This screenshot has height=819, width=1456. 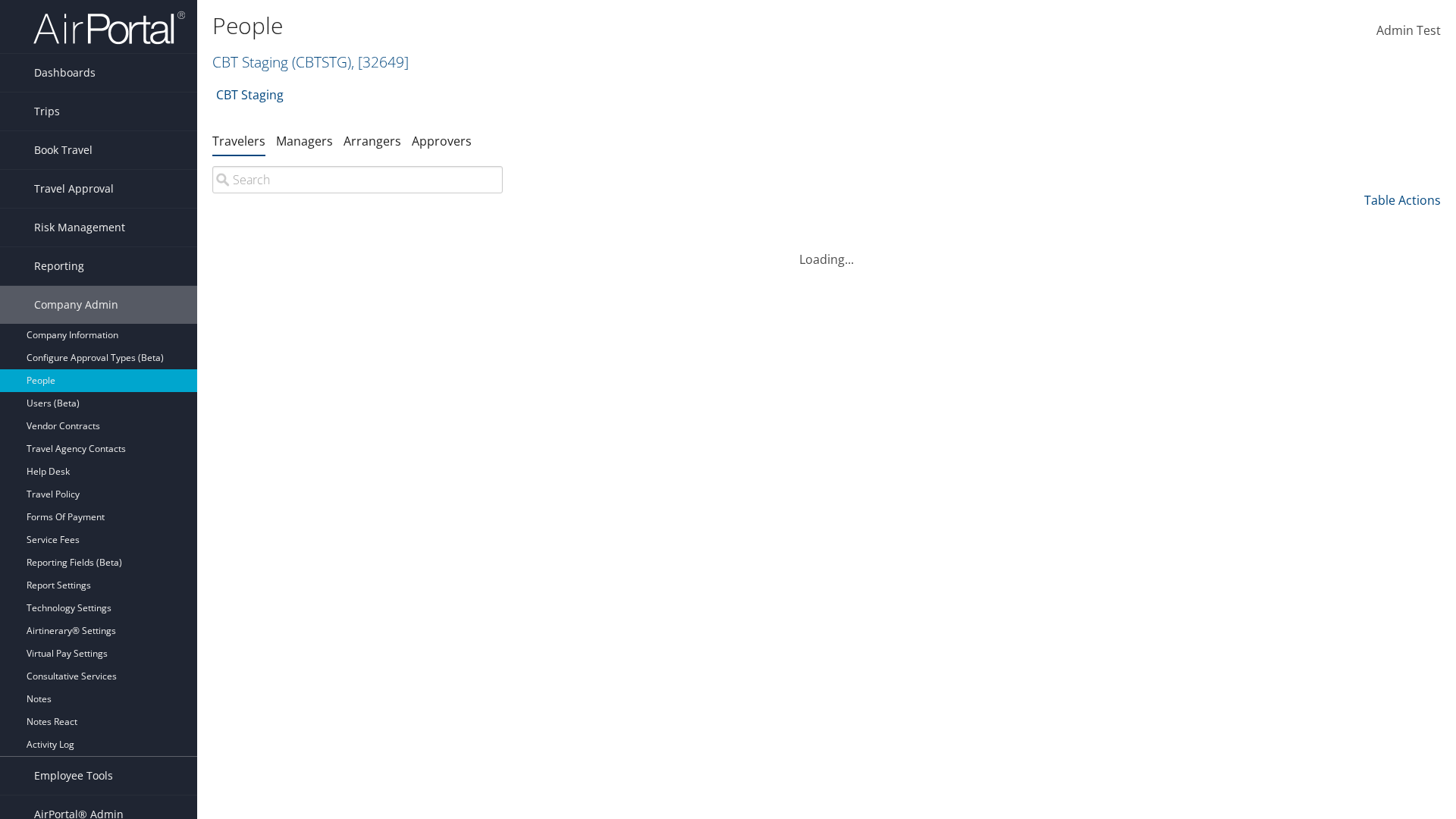 I want to click on a: Table Actions, so click(x=1402, y=200).